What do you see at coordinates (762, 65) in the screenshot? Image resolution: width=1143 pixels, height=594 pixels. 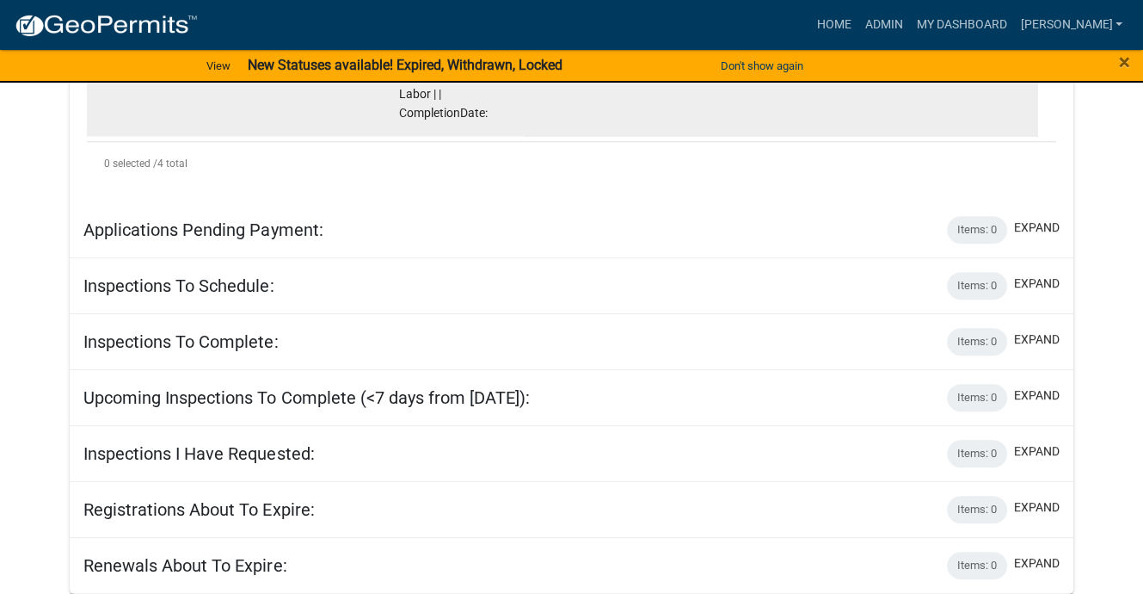 I see `button: Don't show again` at bounding box center [762, 65].